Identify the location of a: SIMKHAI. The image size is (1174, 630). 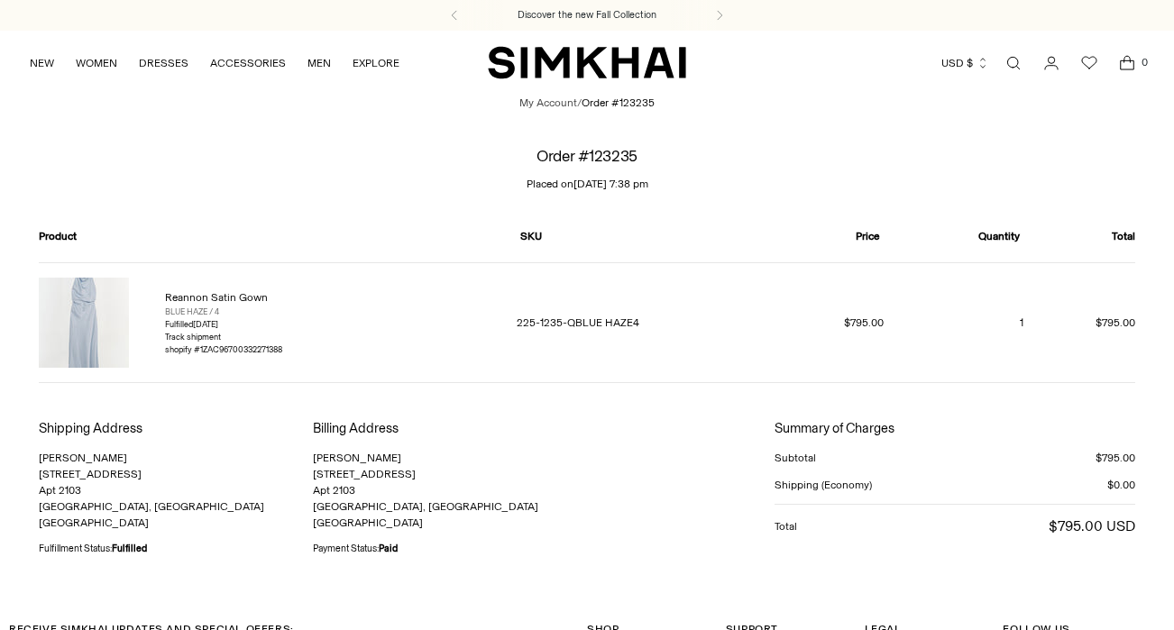
(587, 62).